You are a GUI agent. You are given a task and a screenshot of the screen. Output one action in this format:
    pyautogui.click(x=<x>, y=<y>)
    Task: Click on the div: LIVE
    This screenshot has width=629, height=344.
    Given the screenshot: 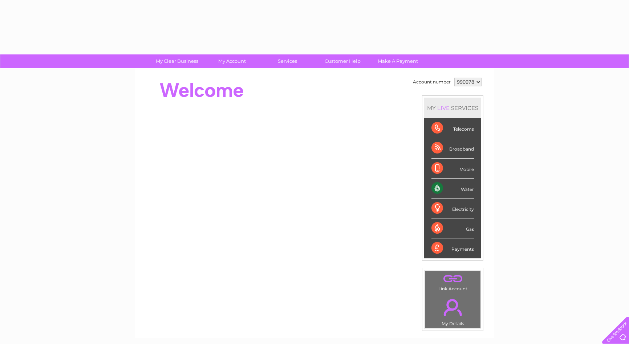 What is the action you would take?
    pyautogui.click(x=444, y=108)
    